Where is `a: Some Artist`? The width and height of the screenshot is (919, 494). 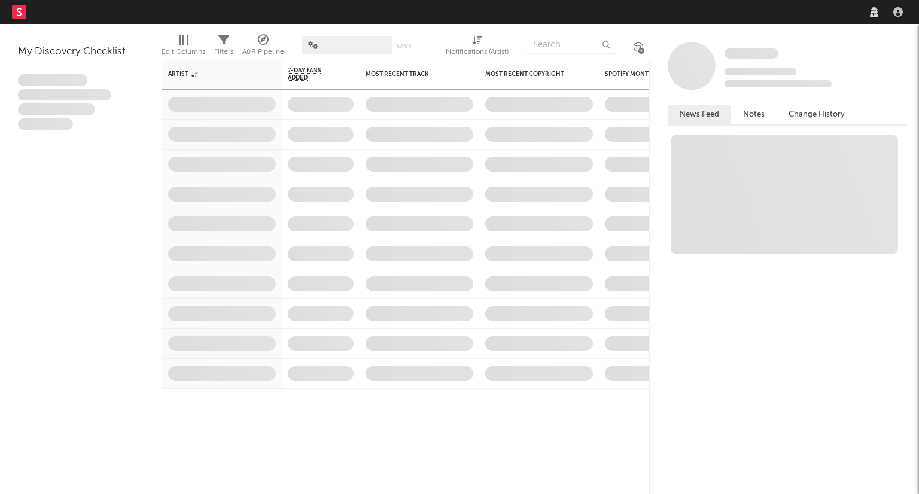
a: Some Artist is located at coordinates (752, 54).